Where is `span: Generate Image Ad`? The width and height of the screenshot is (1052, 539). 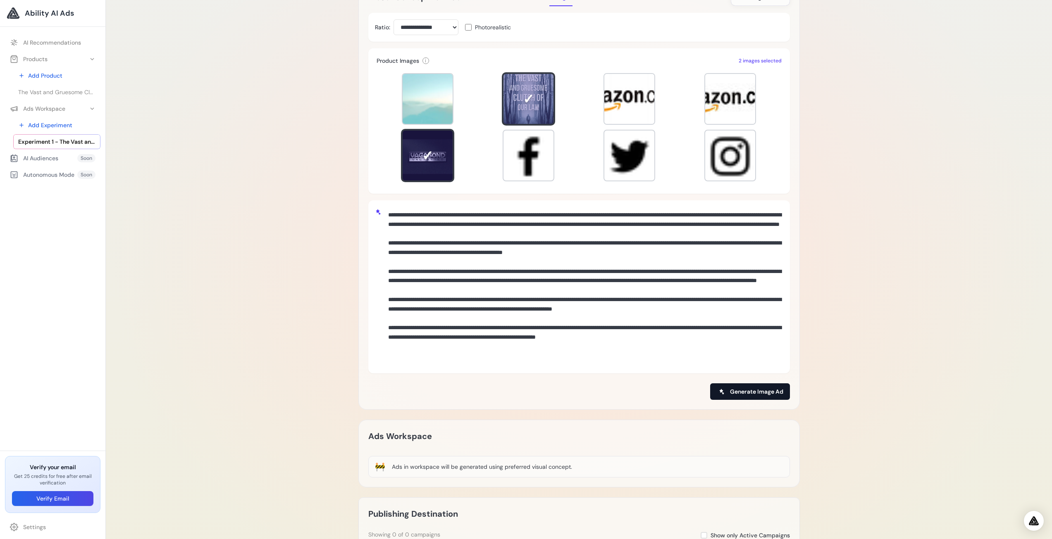 span: Generate Image Ad is located at coordinates (756, 392).